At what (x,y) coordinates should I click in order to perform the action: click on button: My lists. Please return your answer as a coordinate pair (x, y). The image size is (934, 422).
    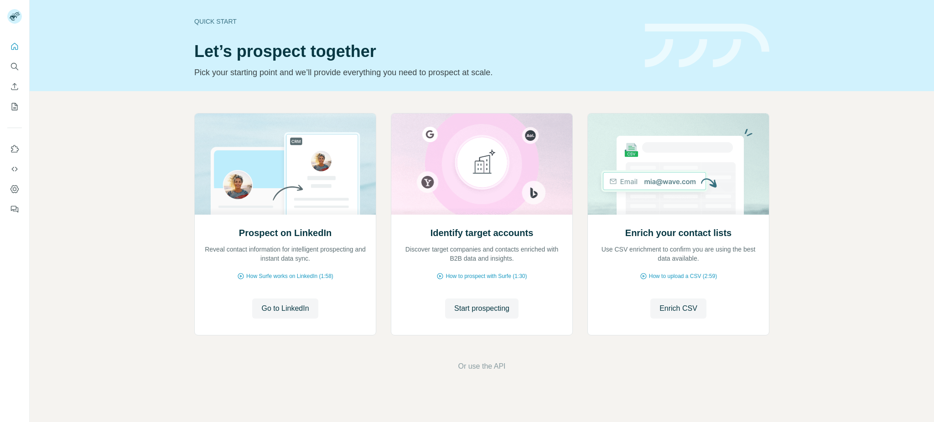
    Looking at the image, I should click on (15, 107).